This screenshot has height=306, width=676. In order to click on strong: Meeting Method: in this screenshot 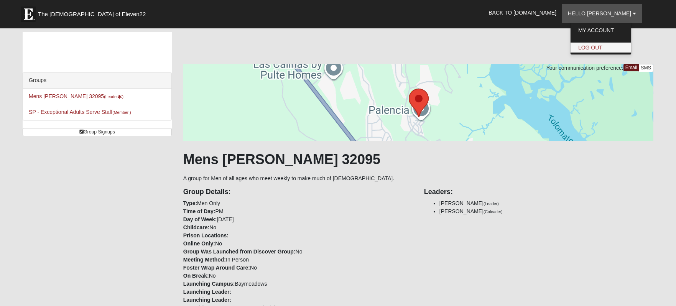, I will do `click(204, 260)`.